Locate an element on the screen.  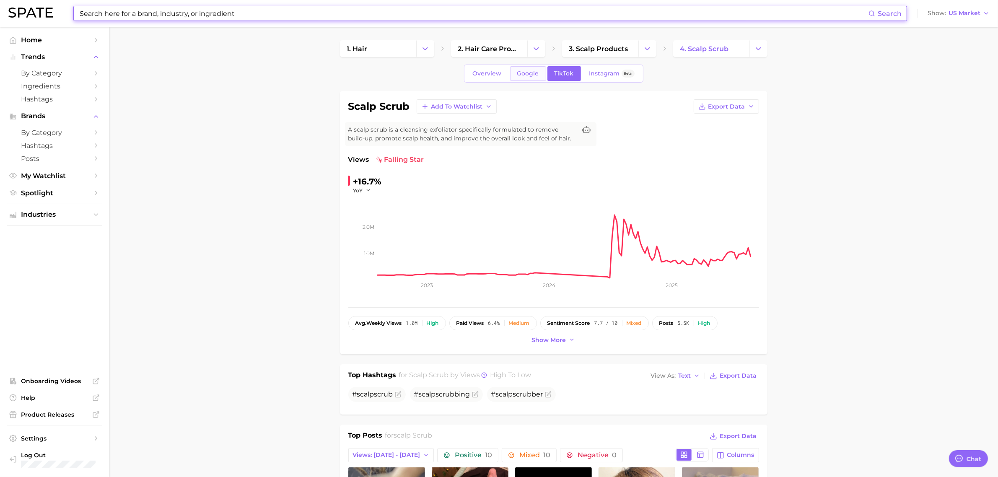
span: US Market is located at coordinates (964, 13).